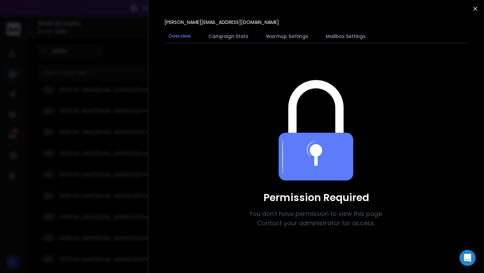  Describe the element at coordinates (316, 130) in the screenshot. I see `img: Team collaboration` at that location.